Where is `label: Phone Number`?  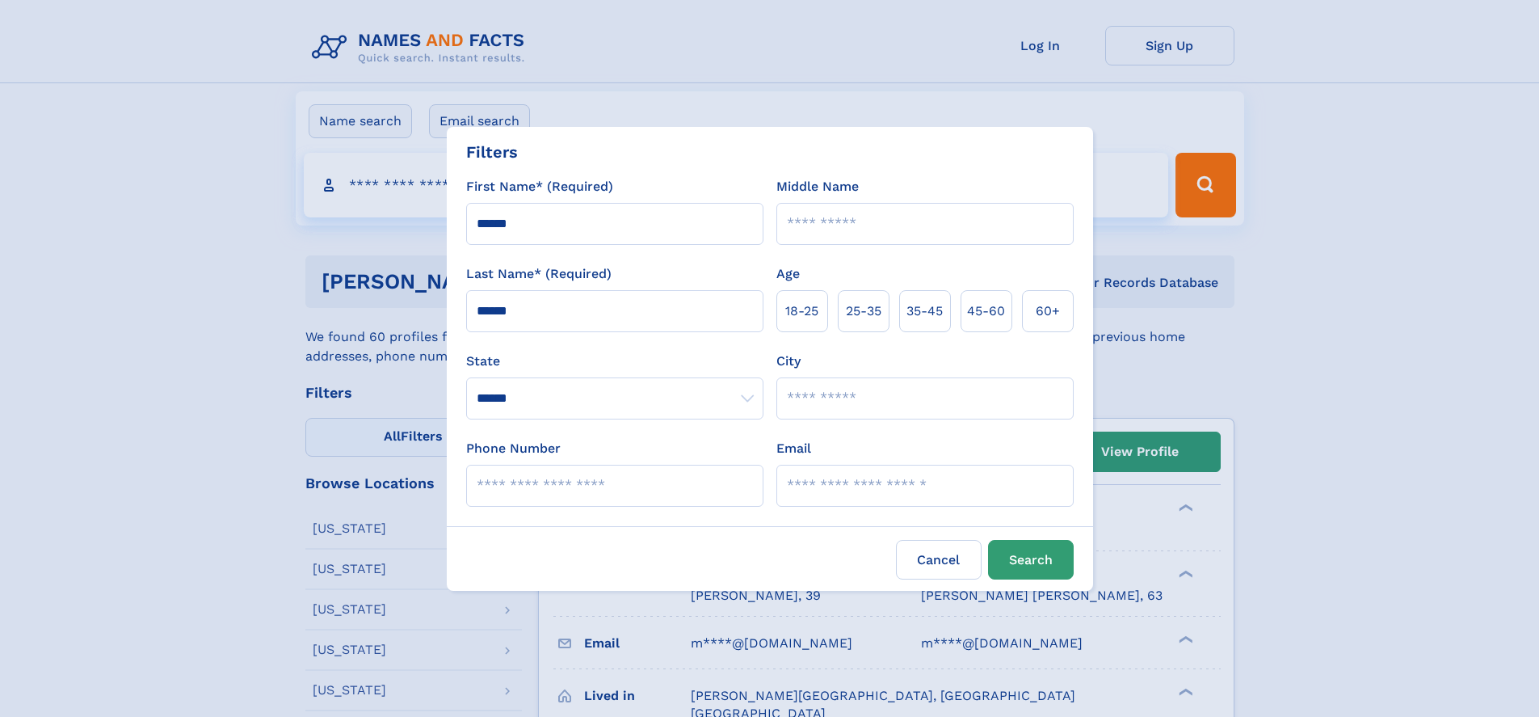 label: Phone Number is located at coordinates (513, 448).